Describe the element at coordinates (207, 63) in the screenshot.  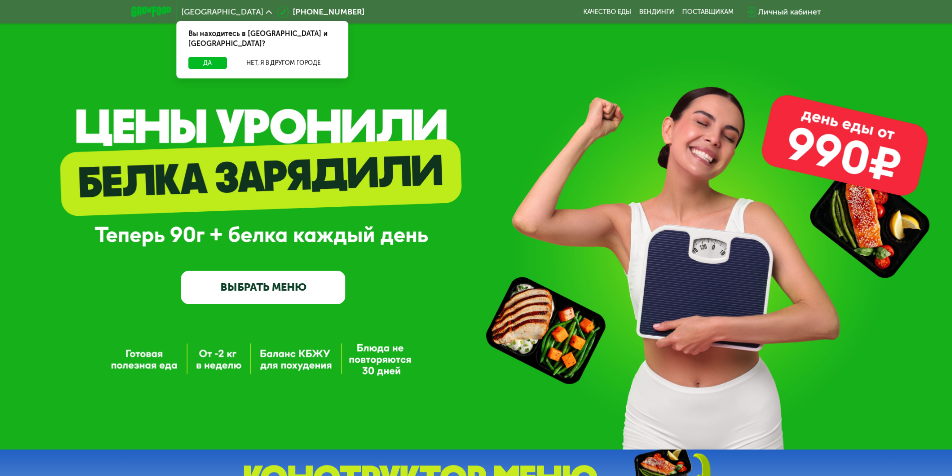
I see `button: Да` at that location.